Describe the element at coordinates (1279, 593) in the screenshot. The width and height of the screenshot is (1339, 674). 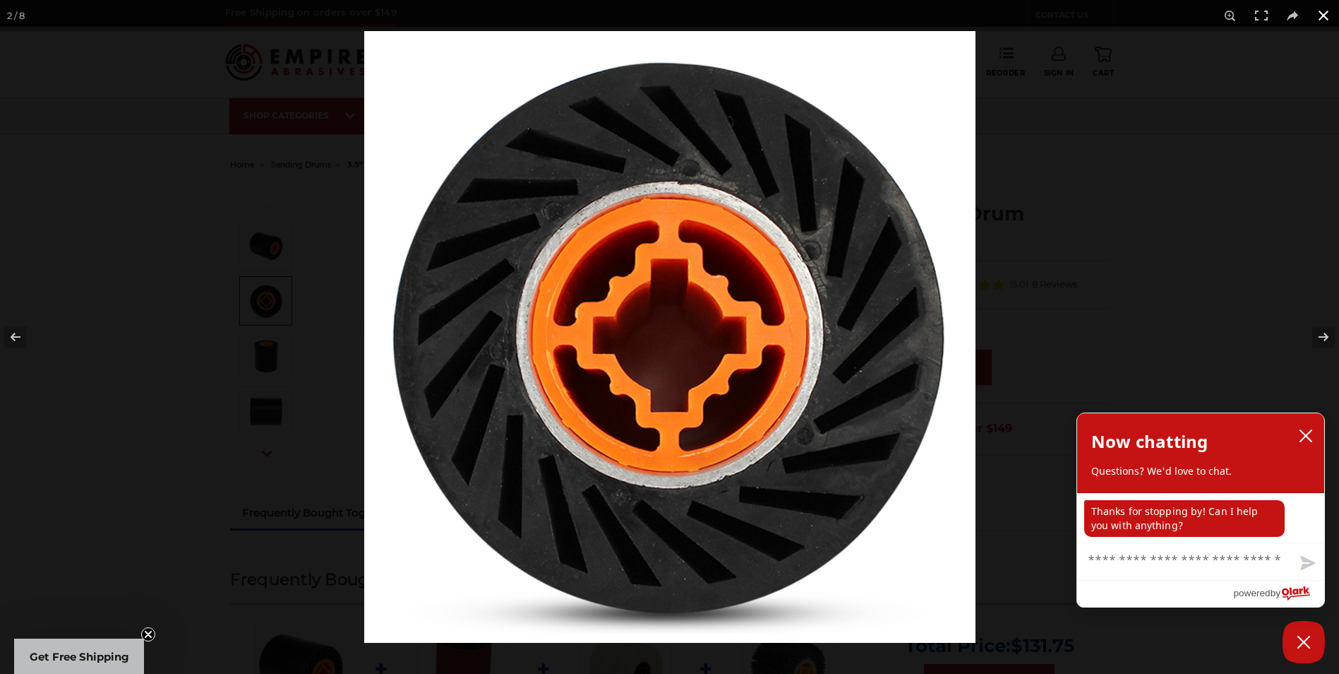
I see `a: Powered by Olark` at that location.